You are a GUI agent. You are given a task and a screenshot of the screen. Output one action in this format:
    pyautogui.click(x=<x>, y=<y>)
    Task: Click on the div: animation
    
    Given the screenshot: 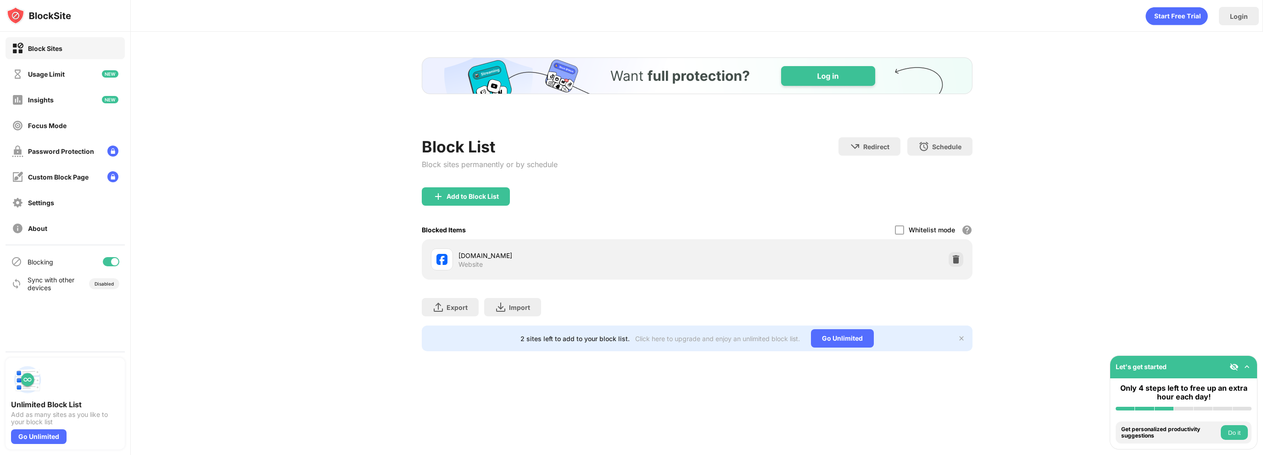 What is the action you would take?
    pyautogui.click(x=1177, y=16)
    